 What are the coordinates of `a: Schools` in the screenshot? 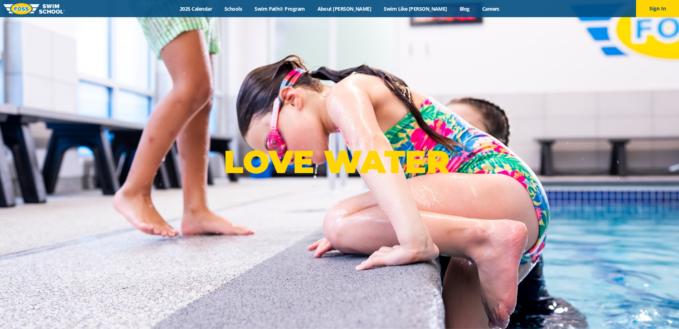 It's located at (233, 9).